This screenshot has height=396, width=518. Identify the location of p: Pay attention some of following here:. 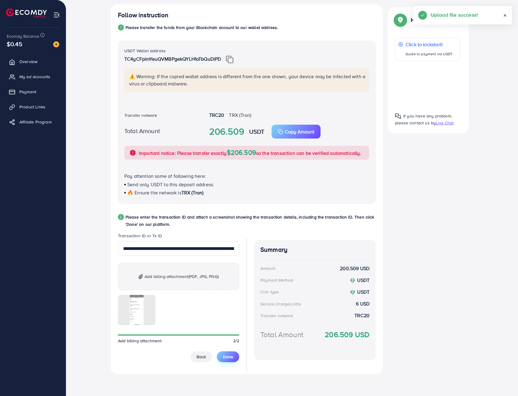
(247, 176).